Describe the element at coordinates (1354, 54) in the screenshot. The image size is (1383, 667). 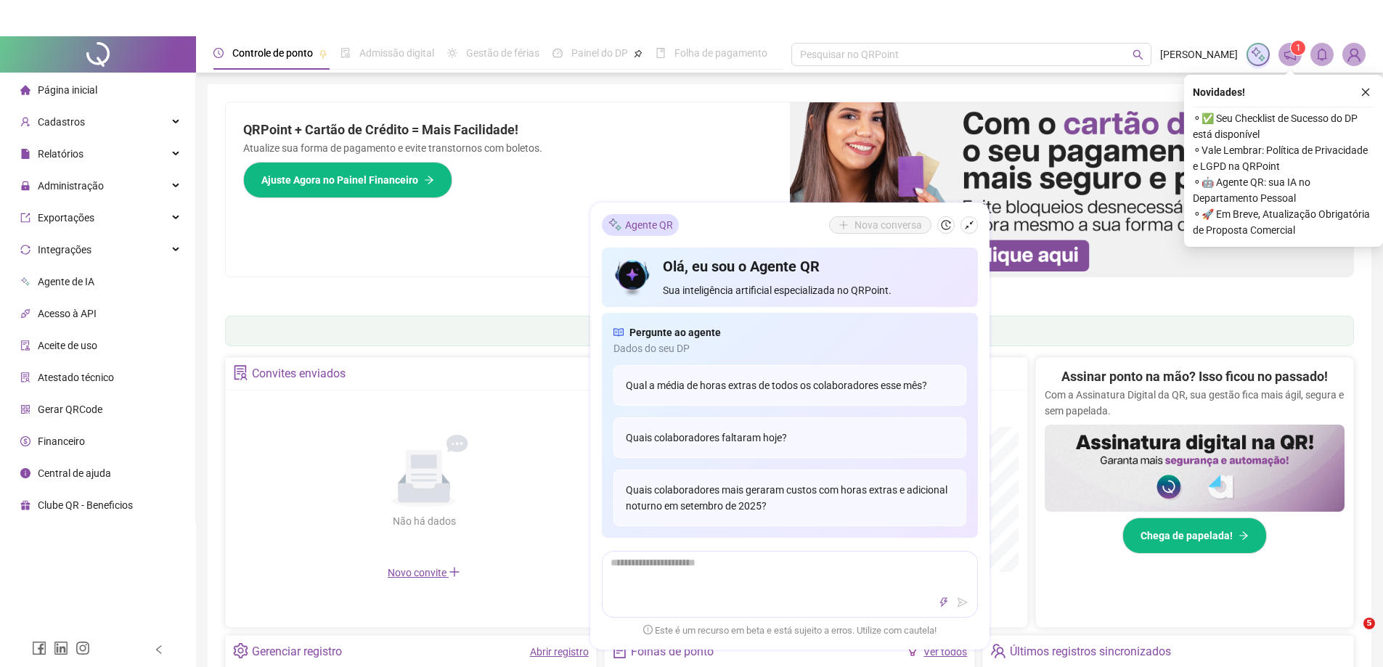
I see `img: 74145` at that location.